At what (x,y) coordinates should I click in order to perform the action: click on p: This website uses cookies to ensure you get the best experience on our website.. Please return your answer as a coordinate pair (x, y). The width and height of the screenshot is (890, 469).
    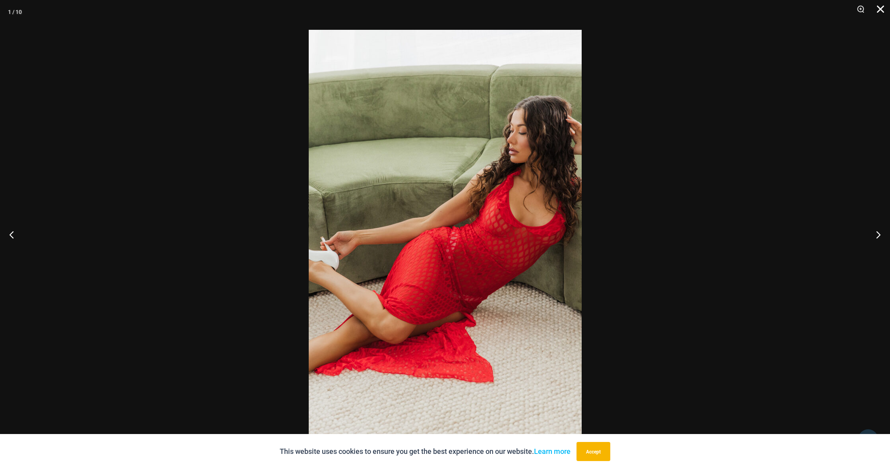
    Looking at the image, I should click on (425, 451).